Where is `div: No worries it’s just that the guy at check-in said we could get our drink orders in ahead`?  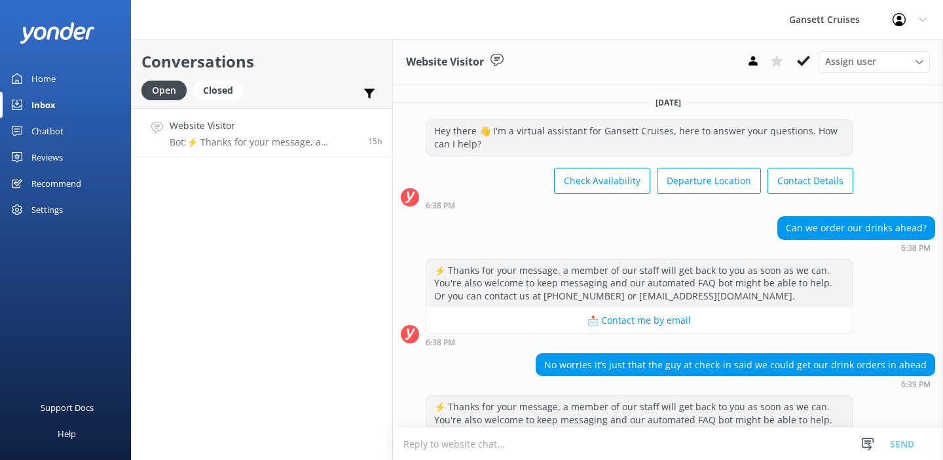 div: No worries it’s just that the guy at check-in said we could get our drink orders in ahead is located at coordinates (735, 365).